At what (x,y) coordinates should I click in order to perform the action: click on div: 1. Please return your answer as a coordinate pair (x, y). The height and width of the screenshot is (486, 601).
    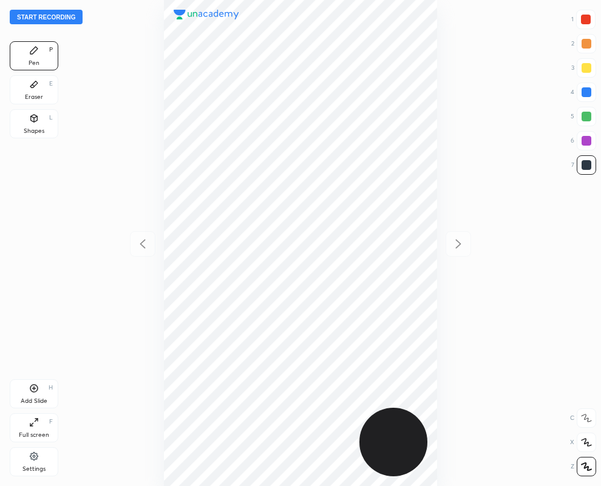
    Looking at the image, I should click on (583, 19).